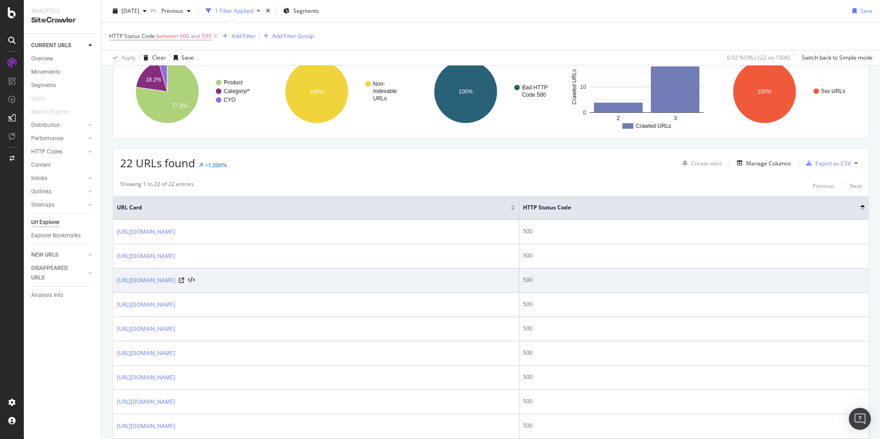 This screenshot has height=439, width=880. I want to click on button: View HTML Source, so click(191, 281).